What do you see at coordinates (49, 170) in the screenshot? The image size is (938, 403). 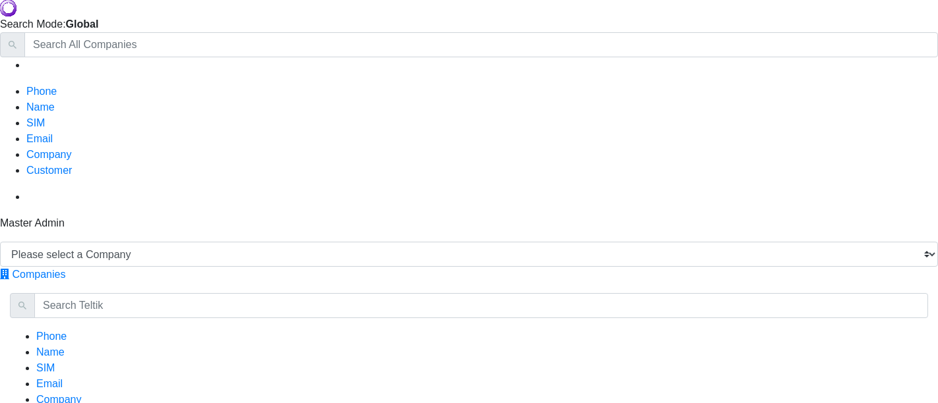 I see `a: Customer` at bounding box center [49, 170].